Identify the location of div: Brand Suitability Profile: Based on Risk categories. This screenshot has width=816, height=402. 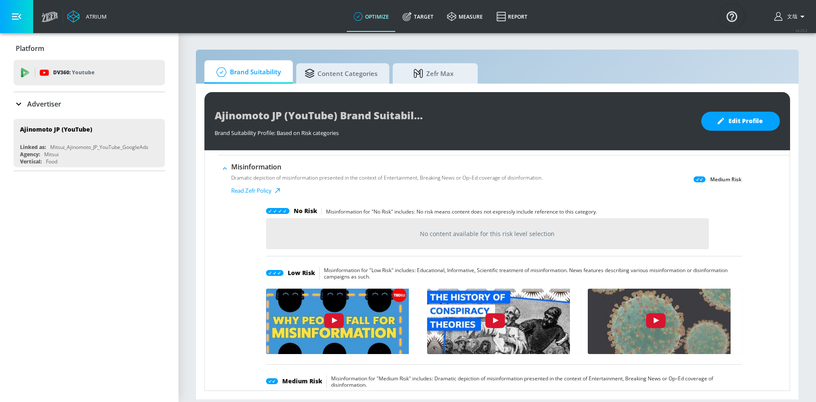
(453, 131).